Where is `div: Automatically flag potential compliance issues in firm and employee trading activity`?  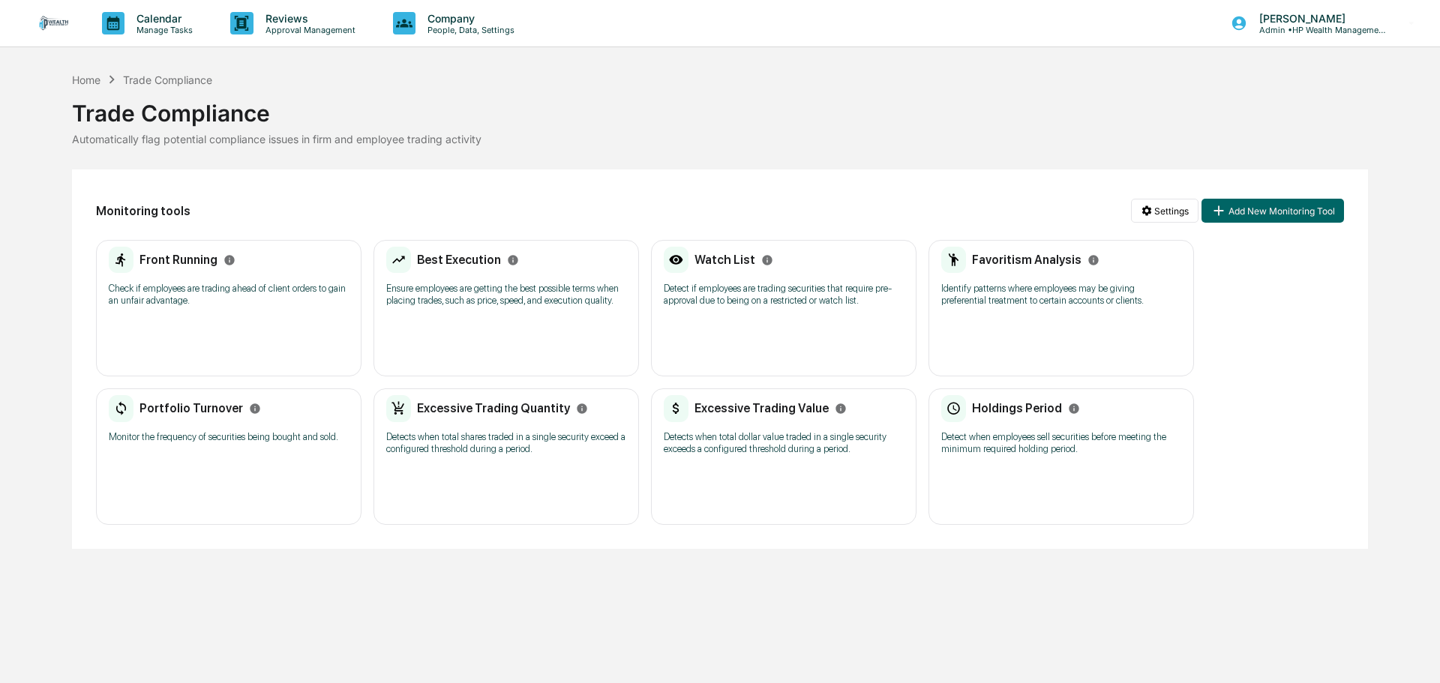
div: Automatically flag potential compliance issues in firm and employee trading activity is located at coordinates (720, 139).